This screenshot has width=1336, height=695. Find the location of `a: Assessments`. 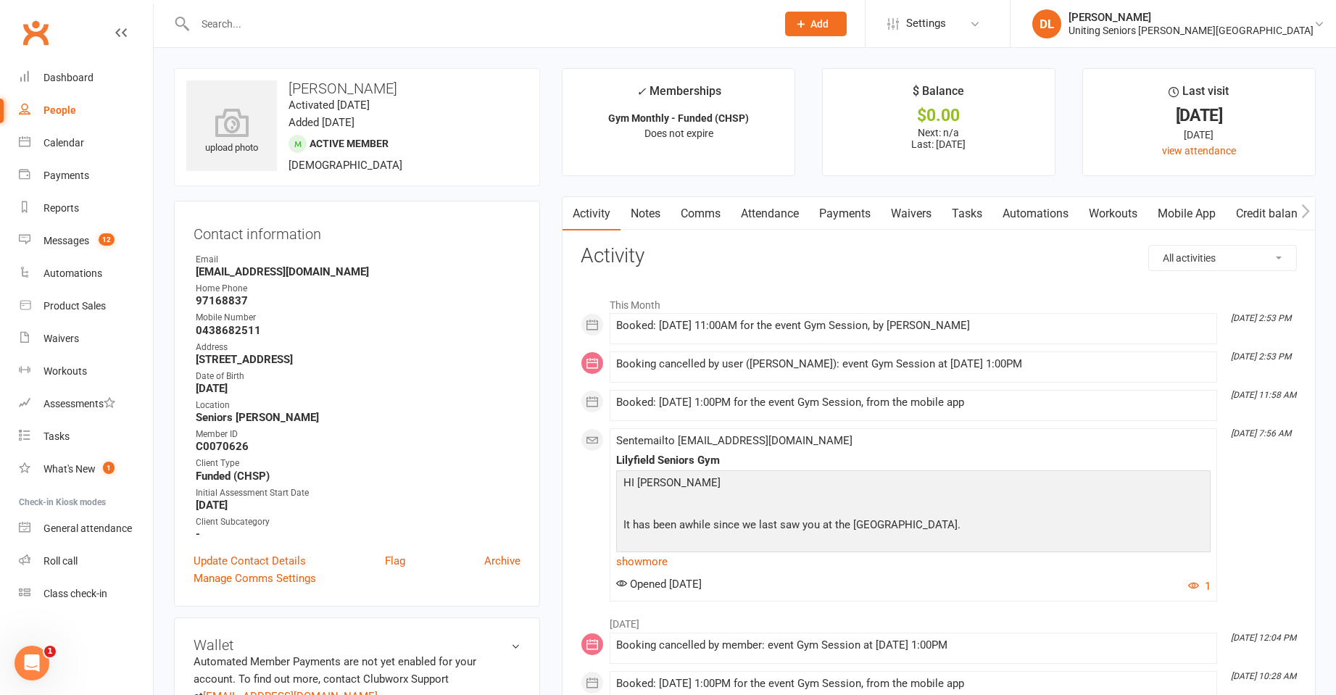

a: Assessments is located at coordinates (86, 404).